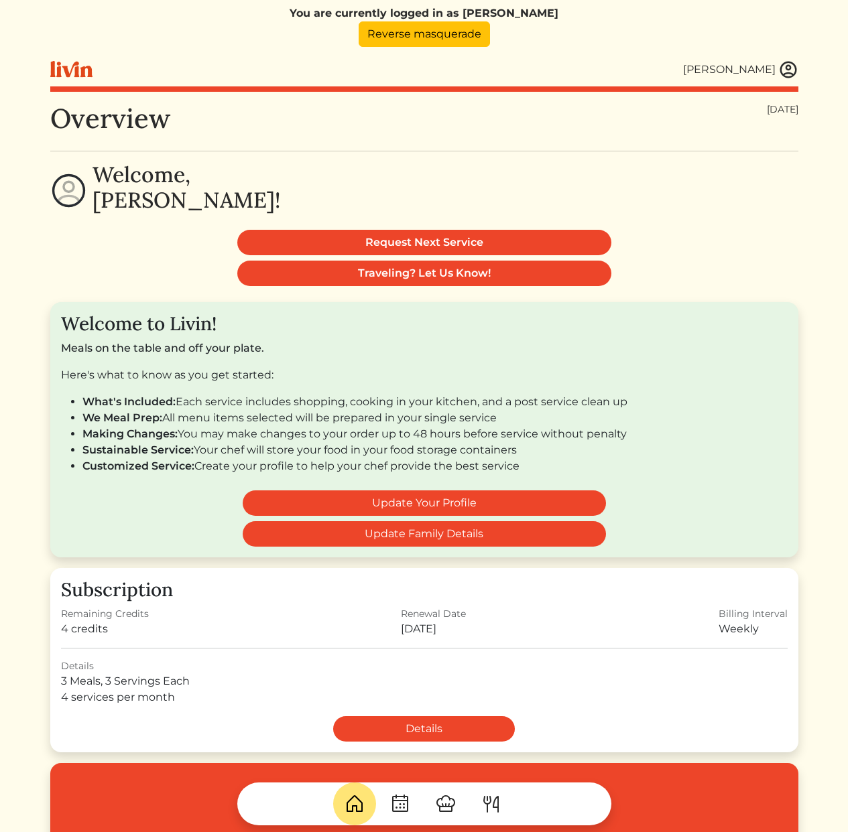  Describe the element at coordinates (788, 70) in the screenshot. I see `img: user_account-e6e16d2ec92f44fc35f99ef0dc9cddf60790bfa021a6ecb1c896eb5d2907b31c.svg` at that location.